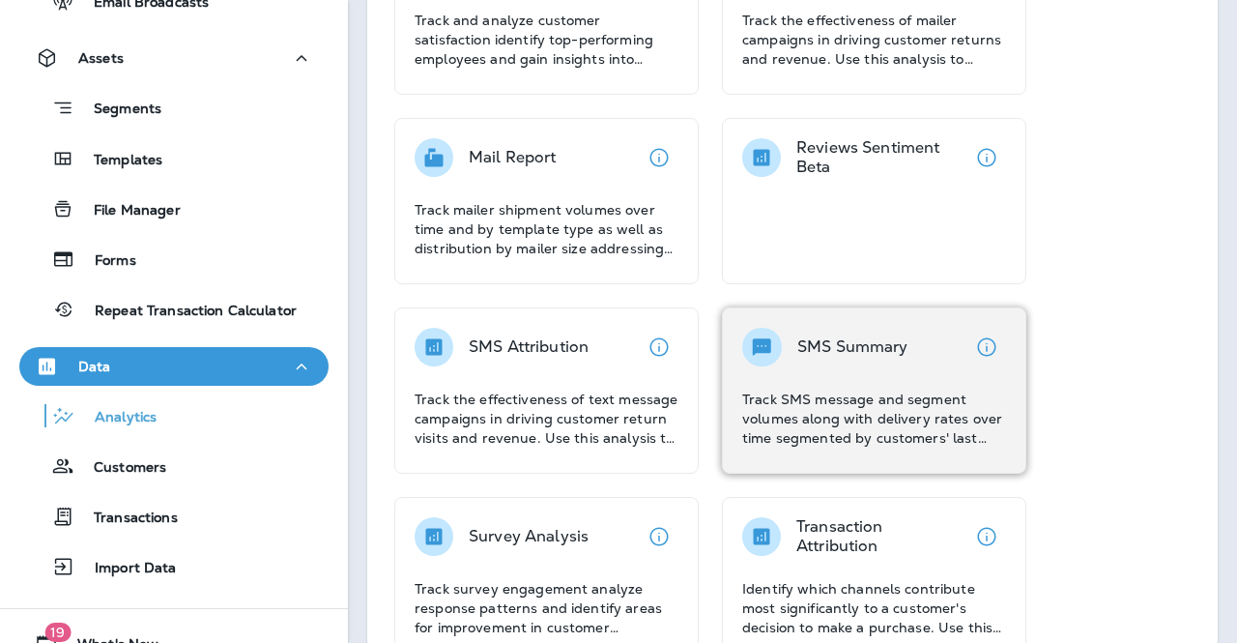 The height and width of the screenshot is (643, 1237). What do you see at coordinates (529, 347) in the screenshot?
I see `p: SMS Attribution` at bounding box center [529, 347].